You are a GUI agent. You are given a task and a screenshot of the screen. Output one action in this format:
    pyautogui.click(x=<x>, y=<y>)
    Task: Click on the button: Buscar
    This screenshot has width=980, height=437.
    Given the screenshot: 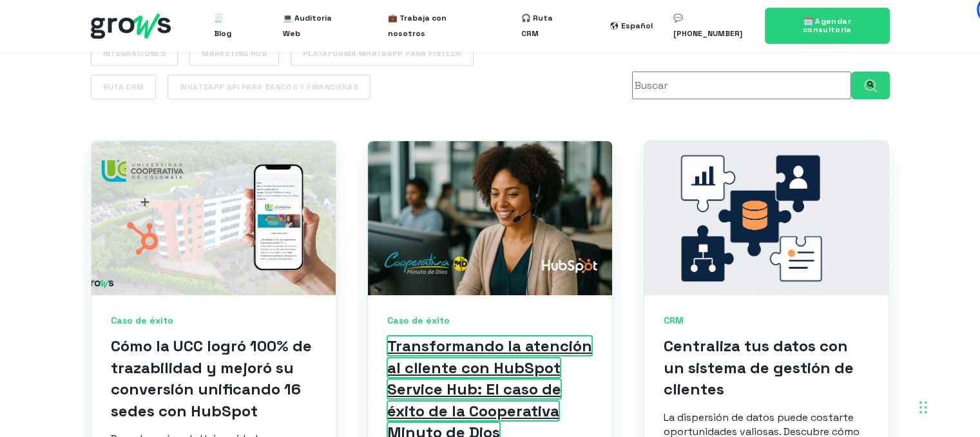 What is the action you would take?
    pyautogui.click(x=870, y=85)
    